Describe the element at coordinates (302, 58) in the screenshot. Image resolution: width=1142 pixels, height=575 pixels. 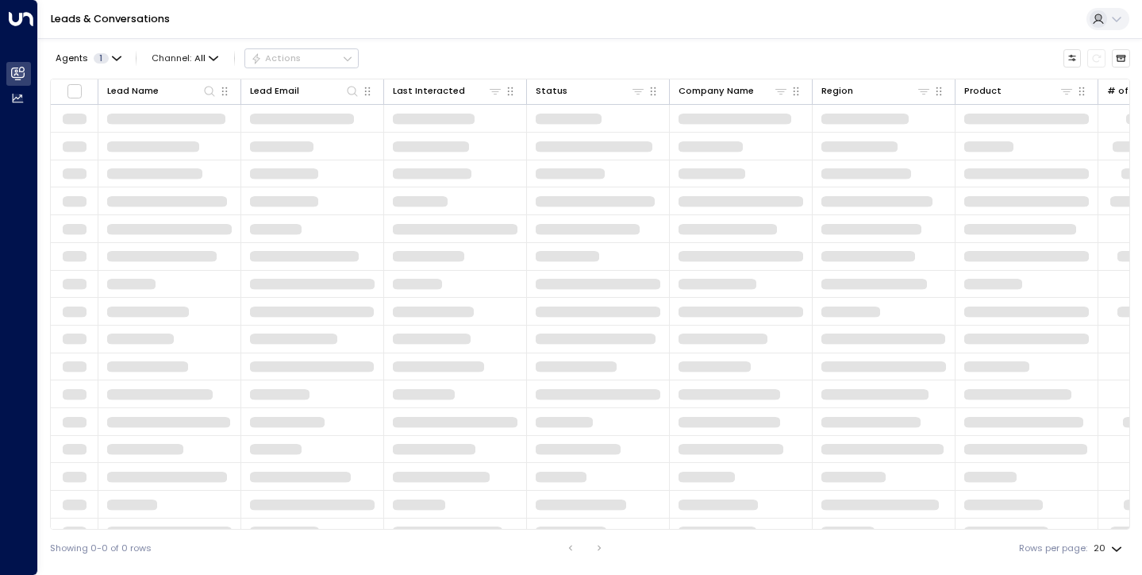
I see `div: Button group with a nested menu` at that location.